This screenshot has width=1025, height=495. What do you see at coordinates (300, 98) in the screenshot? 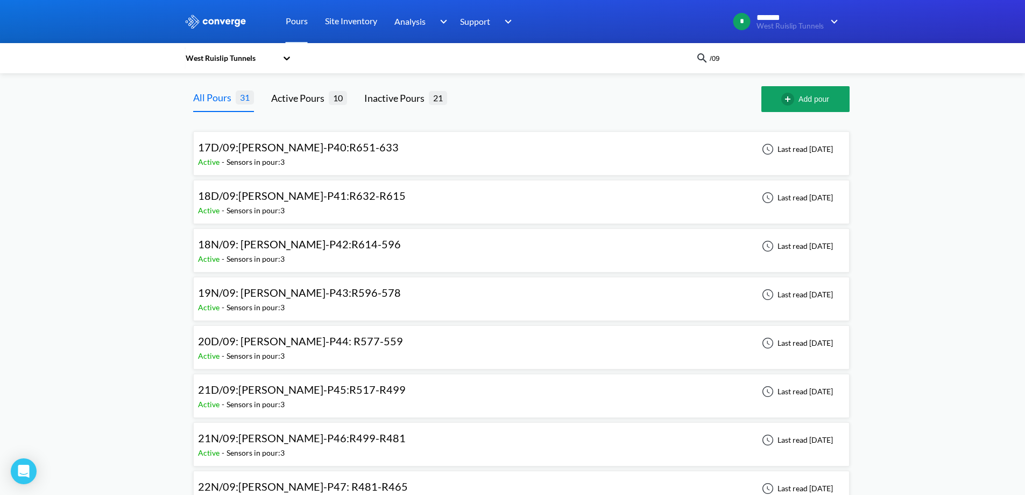
I see `div: Active Pours` at bounding box center [300, 98].